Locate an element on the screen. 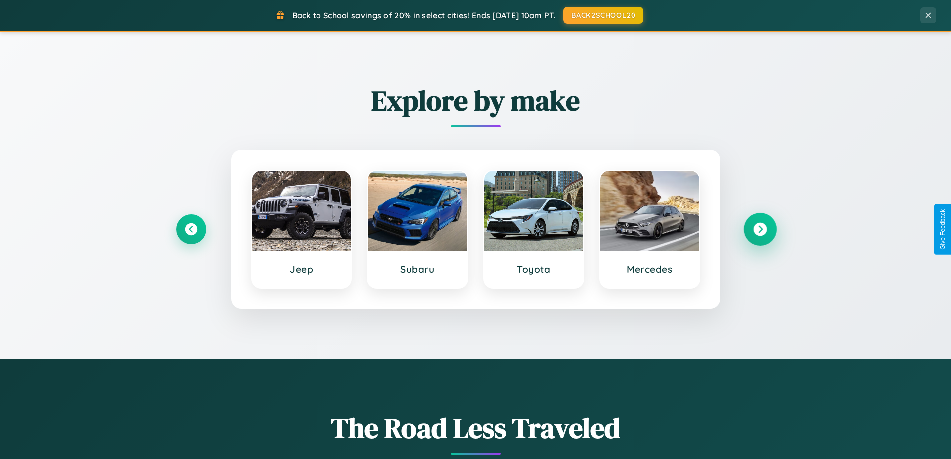 The width and height of the screenshot is (951, 459). h2: Explore by make is located at coordinates (476, 100).